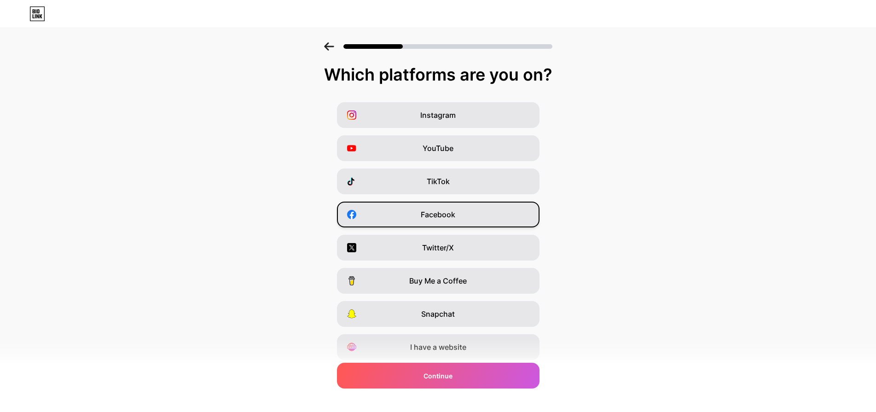  I want to click on span: Buy Me a Coffee, so click(438, 281).